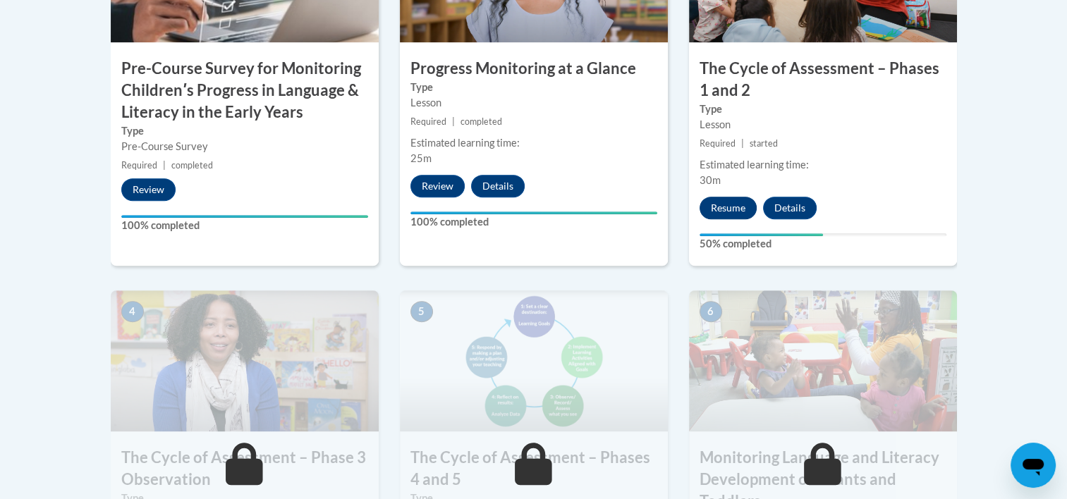  Describe the element at coordinates (245, 469) in the screenshot. I see `h3: The Cycle of Assessment – Phase 3 Observation` at that location.